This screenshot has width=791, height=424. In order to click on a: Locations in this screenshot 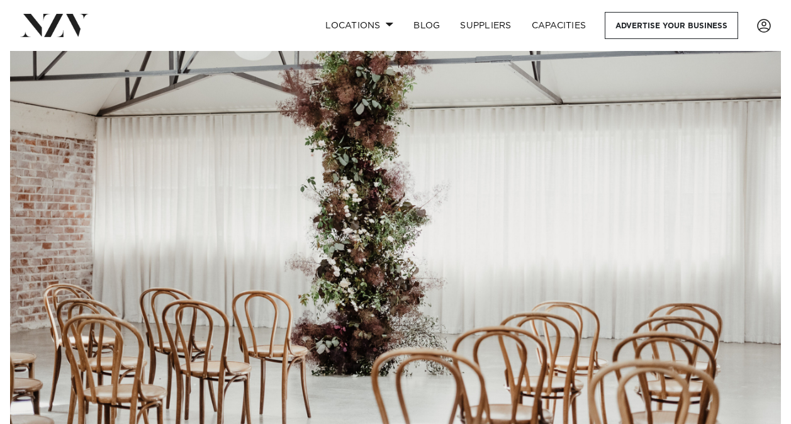, I will do `click(359, 25)`.